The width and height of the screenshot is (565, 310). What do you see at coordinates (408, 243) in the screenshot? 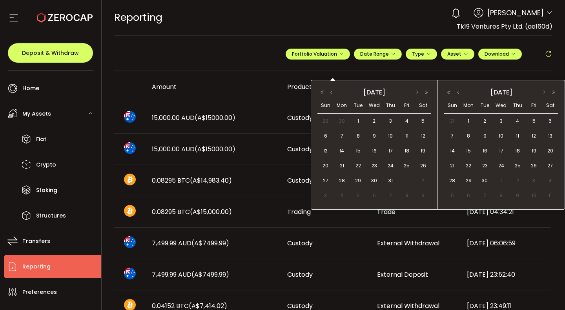
I see `span: External Withdrawal` at bounding box center [408, 243].